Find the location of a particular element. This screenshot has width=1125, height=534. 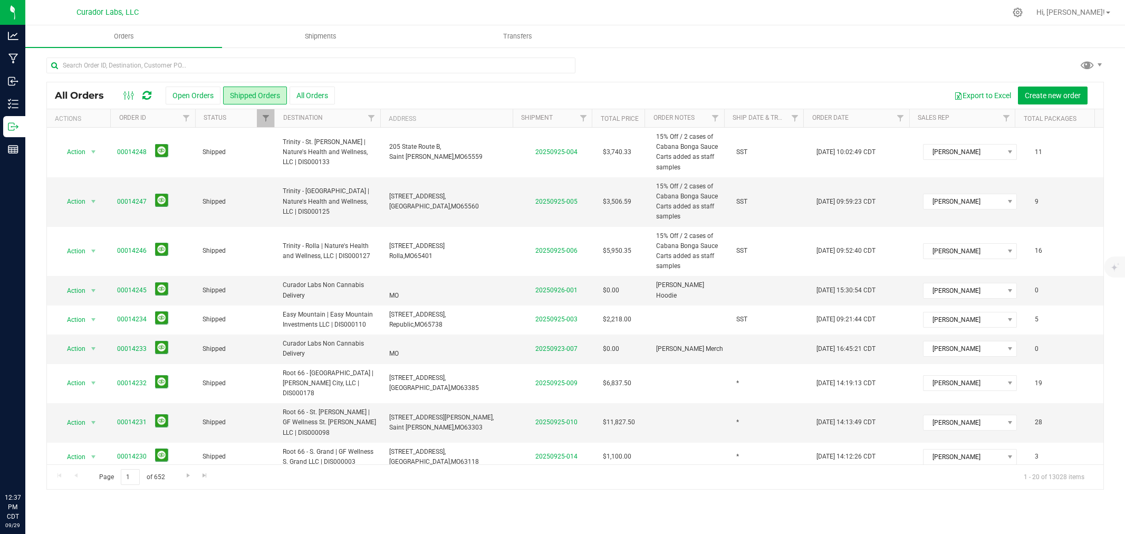

inline-svg: Inventory is located at coordinates (13, 104).